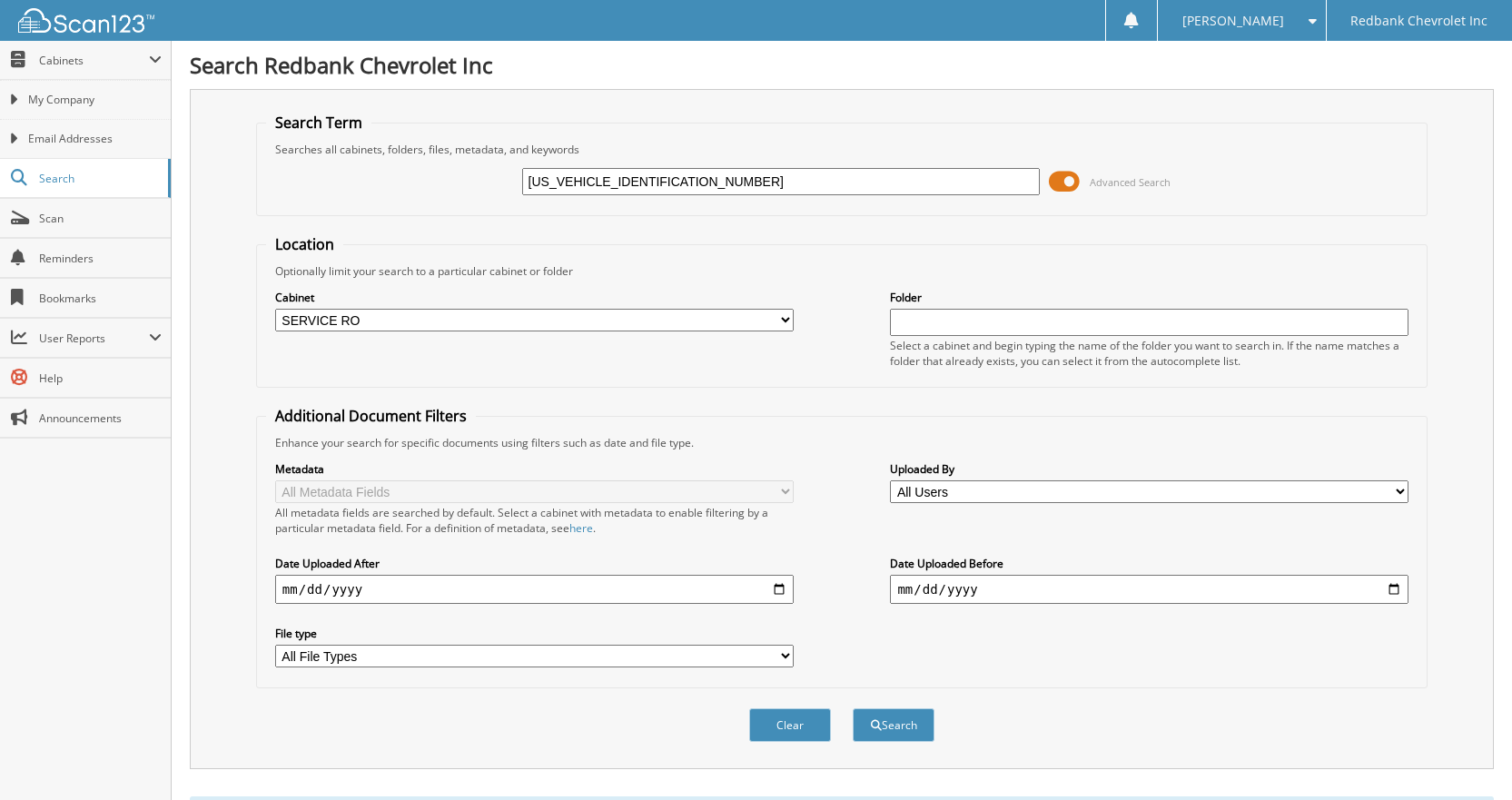  What do you see at coordinates (99, 178) in the screenshot?
I see `span: Search` at bounding box center [99, 178].